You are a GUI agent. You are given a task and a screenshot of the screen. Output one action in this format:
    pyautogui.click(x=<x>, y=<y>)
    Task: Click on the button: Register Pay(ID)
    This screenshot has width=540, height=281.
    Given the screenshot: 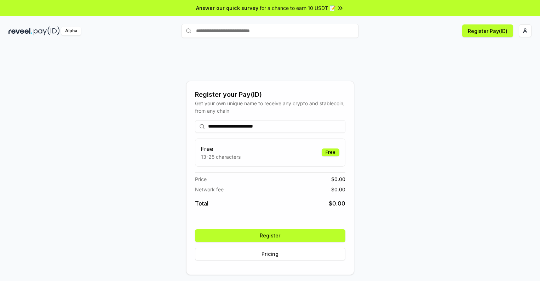 What is the action you would take?
    pyautogui.click(x=488, y=31)
    